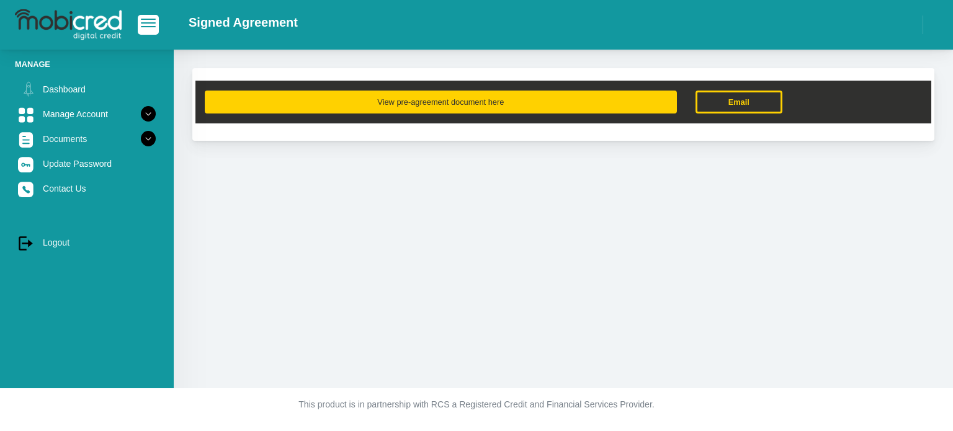 The width and height of the screenshot is (953, 431). What do you see at coordinates (87, 89) in the screenshot?
I see `a: Dashboard` at bounding box center [87, 89].